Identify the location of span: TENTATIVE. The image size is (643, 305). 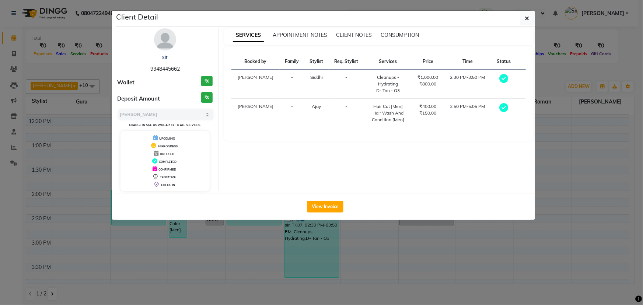
(168, 177).